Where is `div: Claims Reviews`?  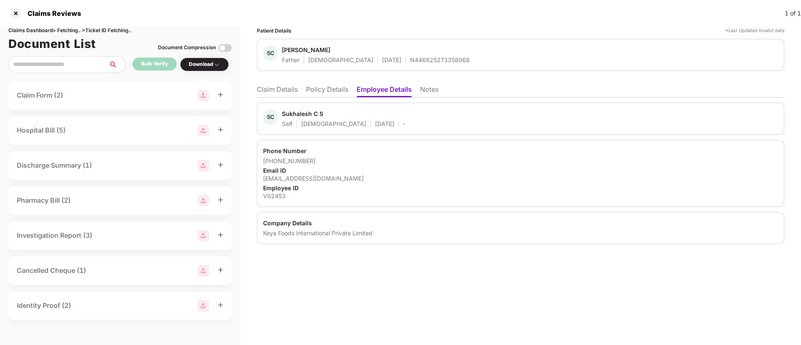 div: Claims Reviews is located at coordinates (52, 13).